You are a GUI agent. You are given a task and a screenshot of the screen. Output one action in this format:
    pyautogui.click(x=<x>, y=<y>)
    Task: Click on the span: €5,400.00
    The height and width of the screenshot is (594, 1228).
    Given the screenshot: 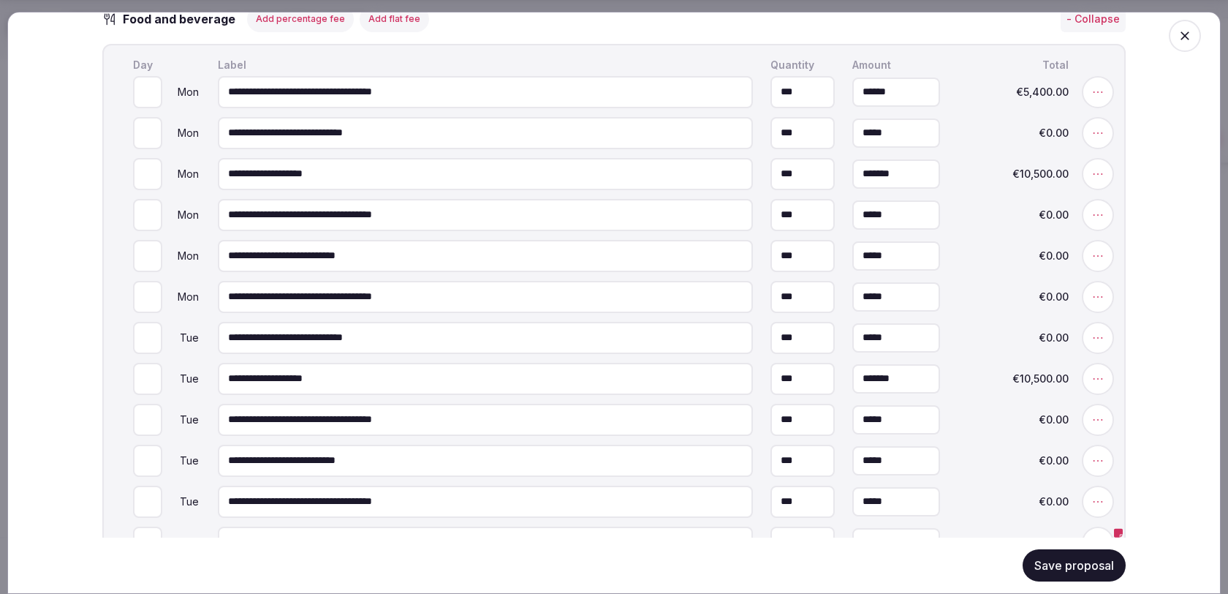 What is the action you would take?
    pyautogui.click(x=1013, y=92)
    